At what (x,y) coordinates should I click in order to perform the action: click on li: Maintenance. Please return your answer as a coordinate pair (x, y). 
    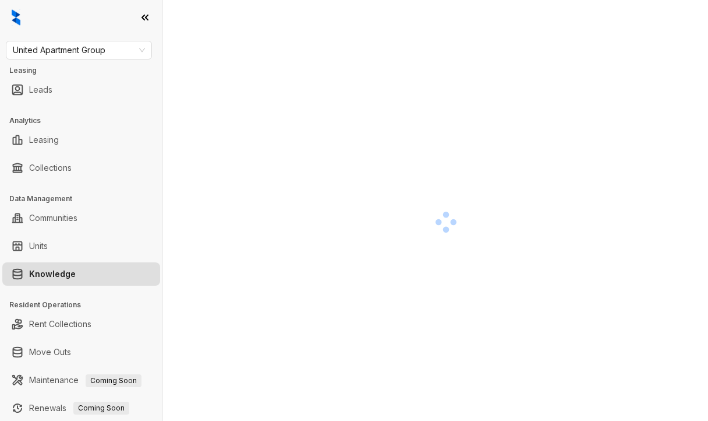
    Looking at the image, I should click on (81, 380).